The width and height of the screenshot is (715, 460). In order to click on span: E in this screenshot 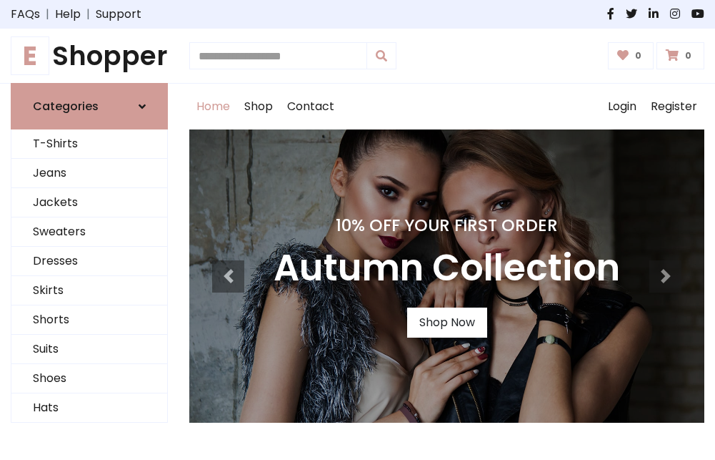, I will do `click(30, 56)`.